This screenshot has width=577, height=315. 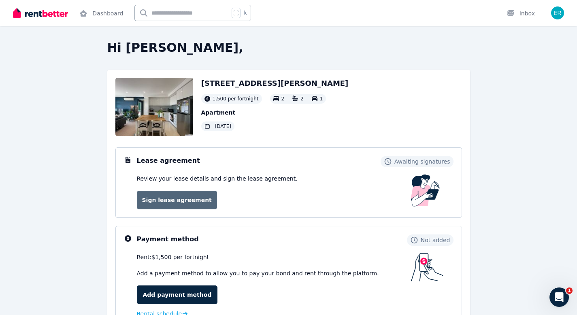 I want to click on p: Review your lease details and sign the lease agreement., so click(x=217, y=179).